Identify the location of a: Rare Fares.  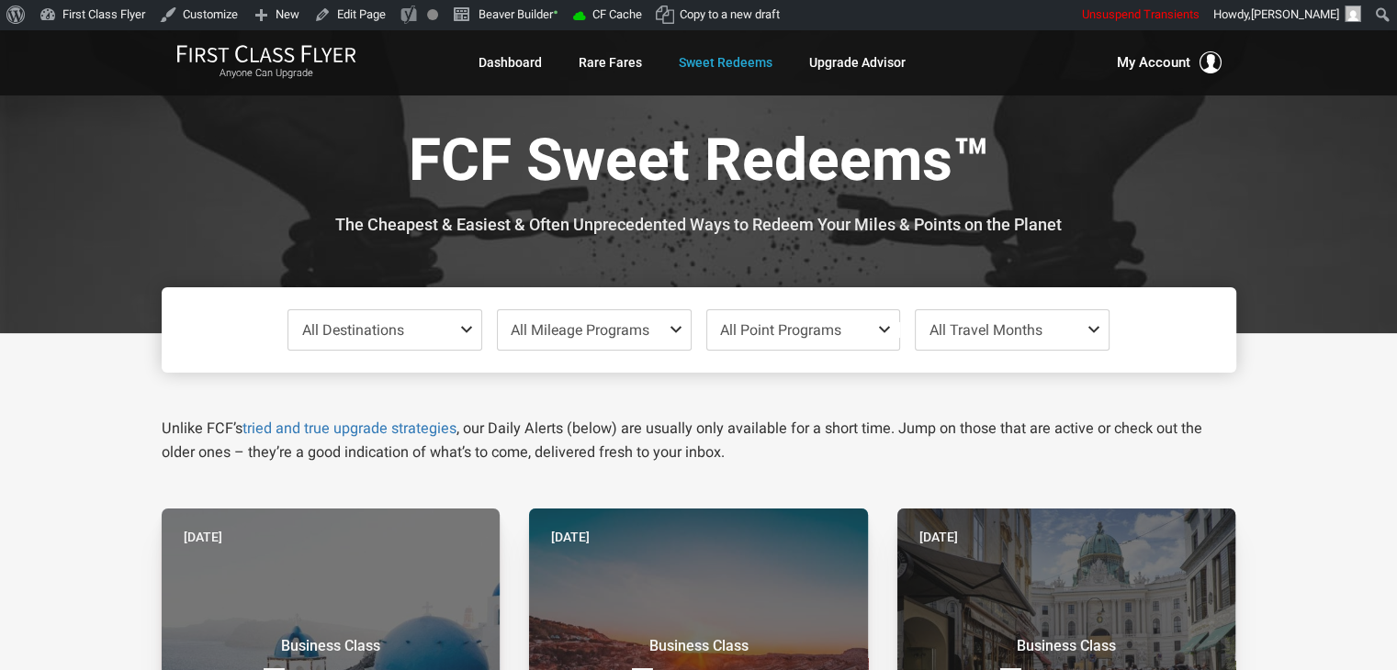
(610, 62).